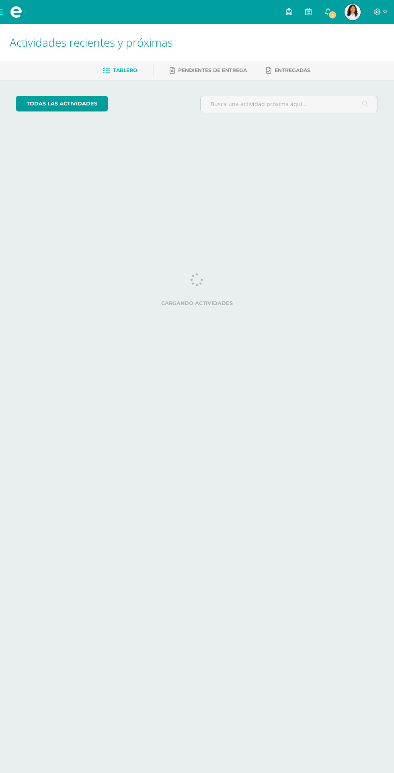  Describe the element at coordinates (120, 70) in the screenshot. I see `a: Tablero` at that location.